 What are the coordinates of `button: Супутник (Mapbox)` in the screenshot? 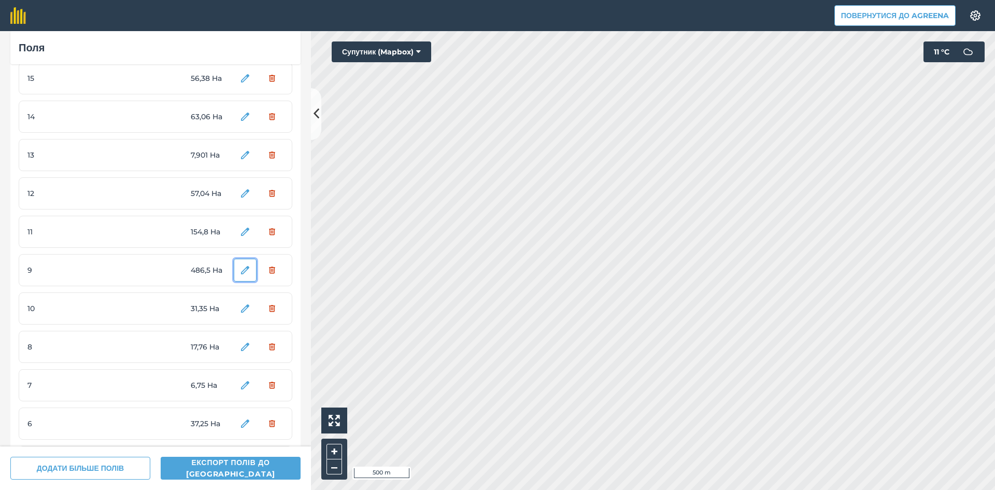 It's located at (381, 52).